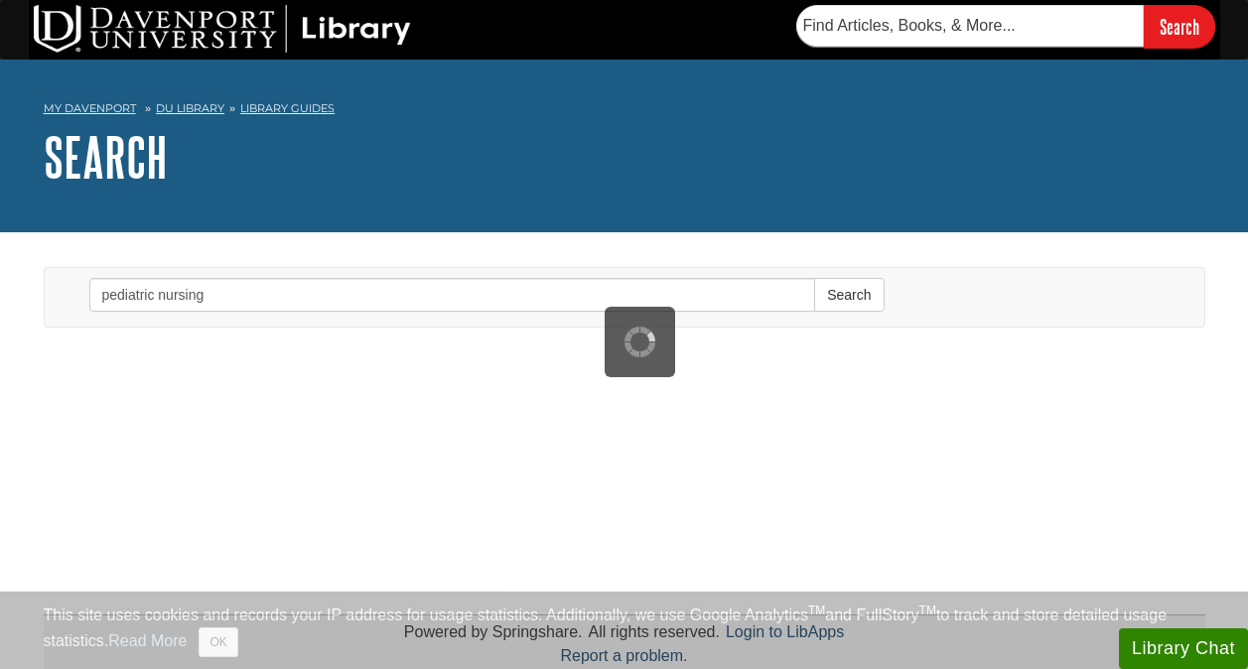 This screenshot has width=1248, height=669. I want to click on a: My Davenport, so click(89, 108).